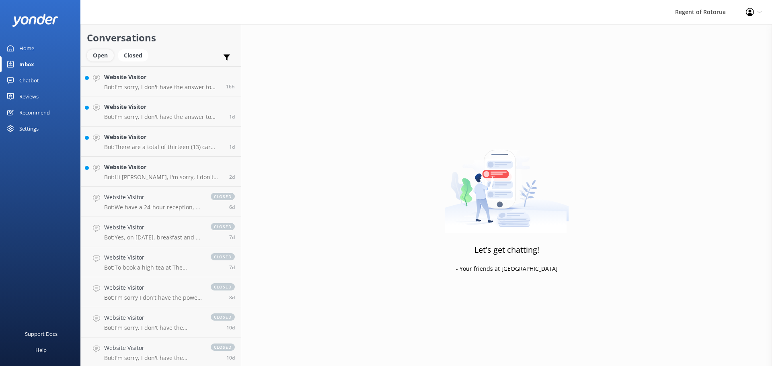 This screenshot has width=772, height=366. Describe the element at coordinates (41, 350) in the screenshot. I see `div: Help` at that location.